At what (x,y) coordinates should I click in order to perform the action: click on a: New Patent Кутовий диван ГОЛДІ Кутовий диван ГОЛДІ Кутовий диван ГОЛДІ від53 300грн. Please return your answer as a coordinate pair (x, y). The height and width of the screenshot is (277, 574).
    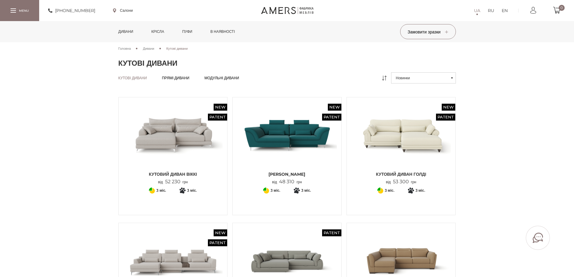
    Looking at the image, I should click on (401, 143).